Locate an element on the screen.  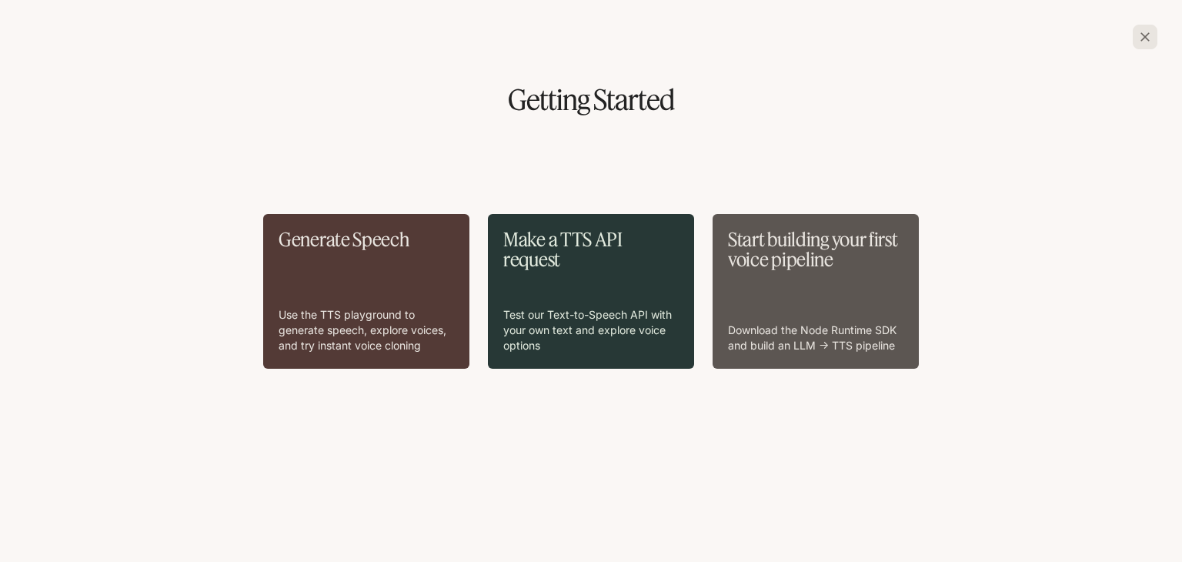
a: Start building your first voice pipelineDownload the Node Runtime SDK and build an LLM → TTS pipe... is located at coordinates (815, 291).